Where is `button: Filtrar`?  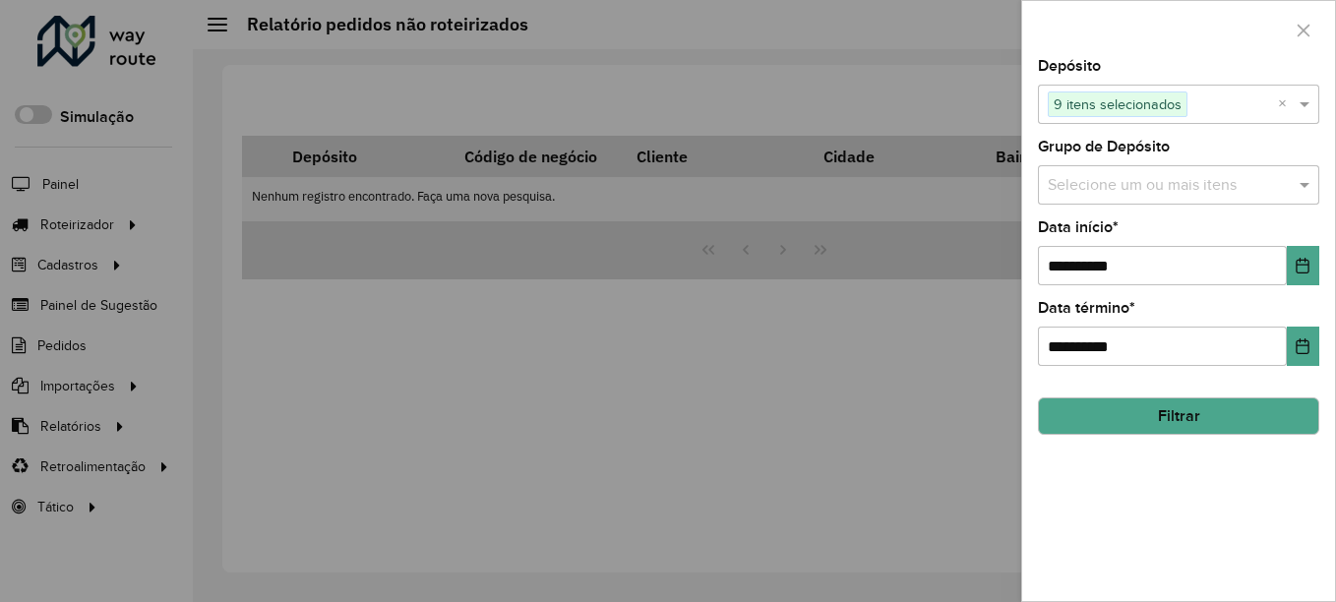
button: Filtrar is located at coordinates (1179, 416).